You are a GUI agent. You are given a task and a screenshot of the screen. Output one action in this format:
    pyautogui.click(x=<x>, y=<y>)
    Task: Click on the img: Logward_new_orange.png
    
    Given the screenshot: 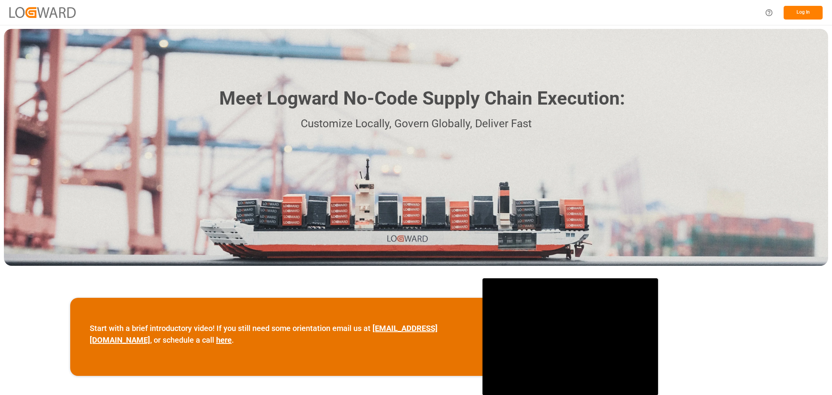 What is the action you would take?
    pyautogui.click(x=43, y=12)
    